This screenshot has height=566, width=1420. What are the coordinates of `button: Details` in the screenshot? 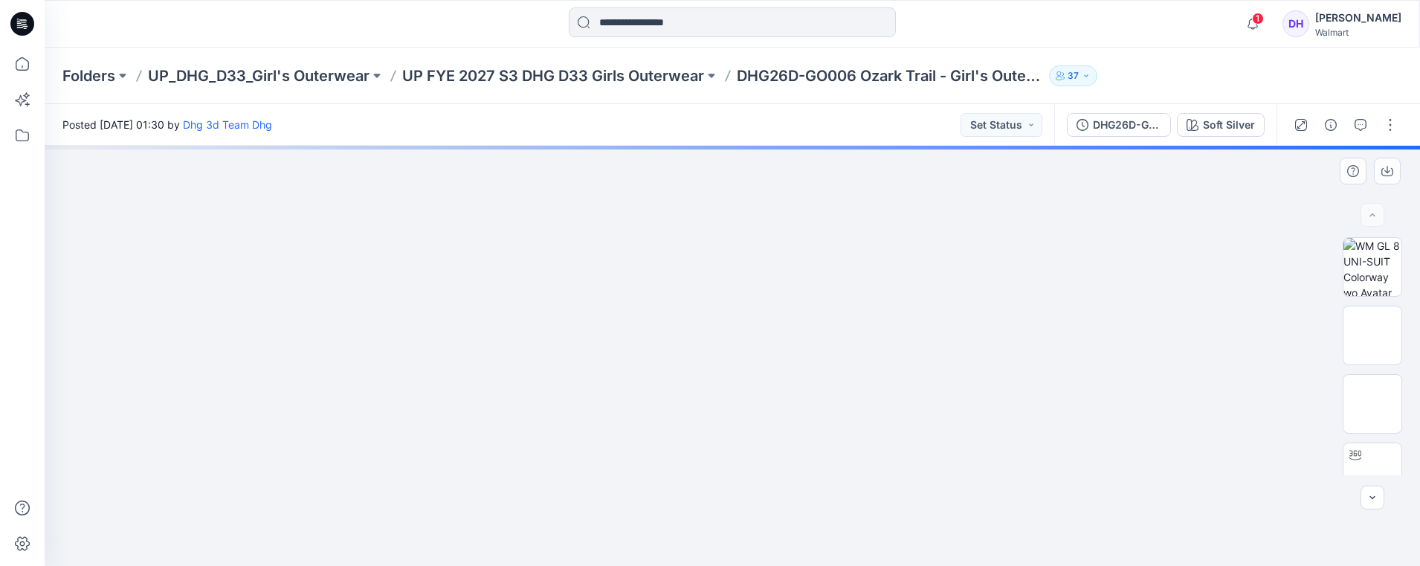 It's located at (1331, 125).